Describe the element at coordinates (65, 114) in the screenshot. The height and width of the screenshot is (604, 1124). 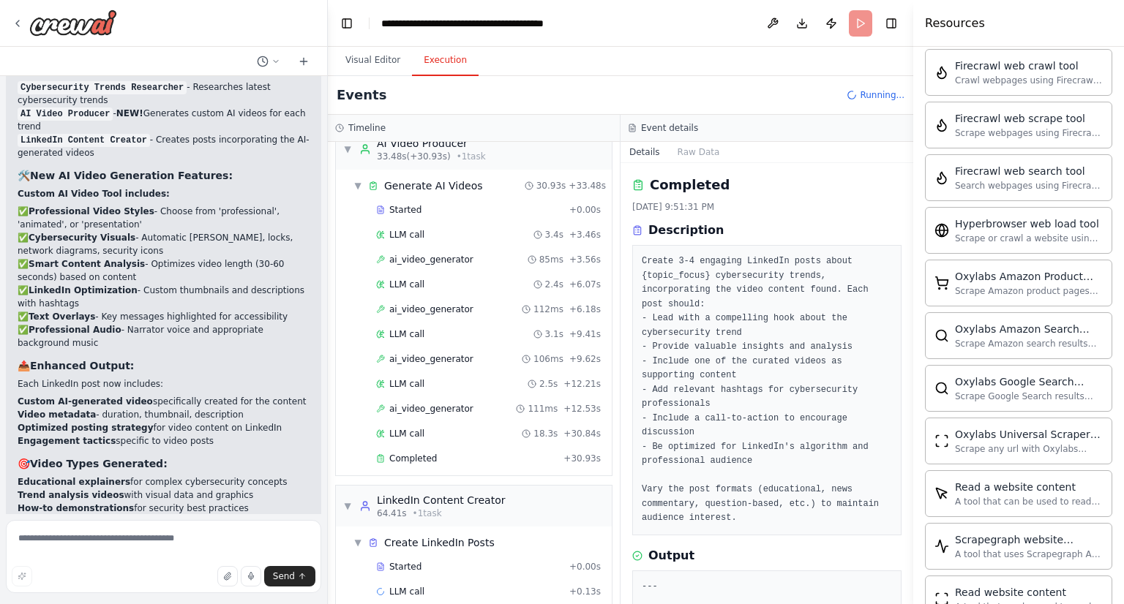
I see `code: AI Video Producer` at that location.